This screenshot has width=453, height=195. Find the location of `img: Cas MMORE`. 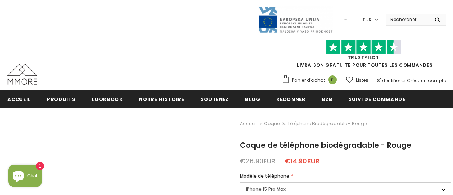

img: Cas MMORE is located at coordinates (22, 74).